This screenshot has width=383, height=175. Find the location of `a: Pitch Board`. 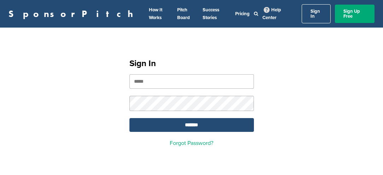

a: Pitch Board is located at coordinates (184, 14).